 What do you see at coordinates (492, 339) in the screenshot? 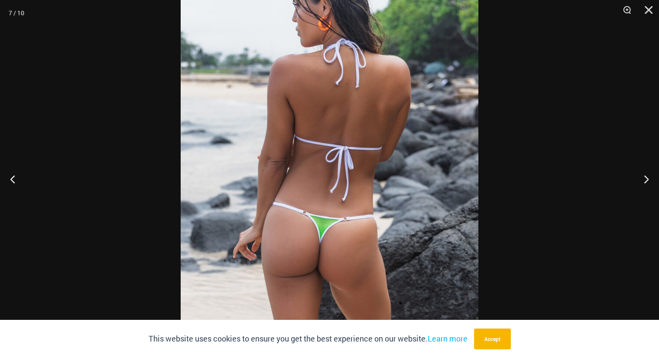
I see `button: Accept` at bounding box center [492, 339].